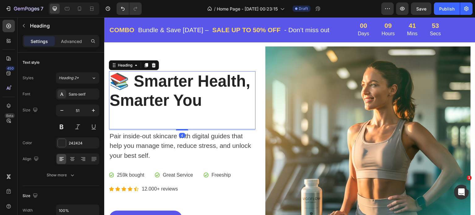 The width and height of the screenshot is (475, 215). What do you see at coordinates (78, 83) in the screenshot?
I see `p: 📚 Smarter Health, Smarter You` at bounding box center [78, 83].